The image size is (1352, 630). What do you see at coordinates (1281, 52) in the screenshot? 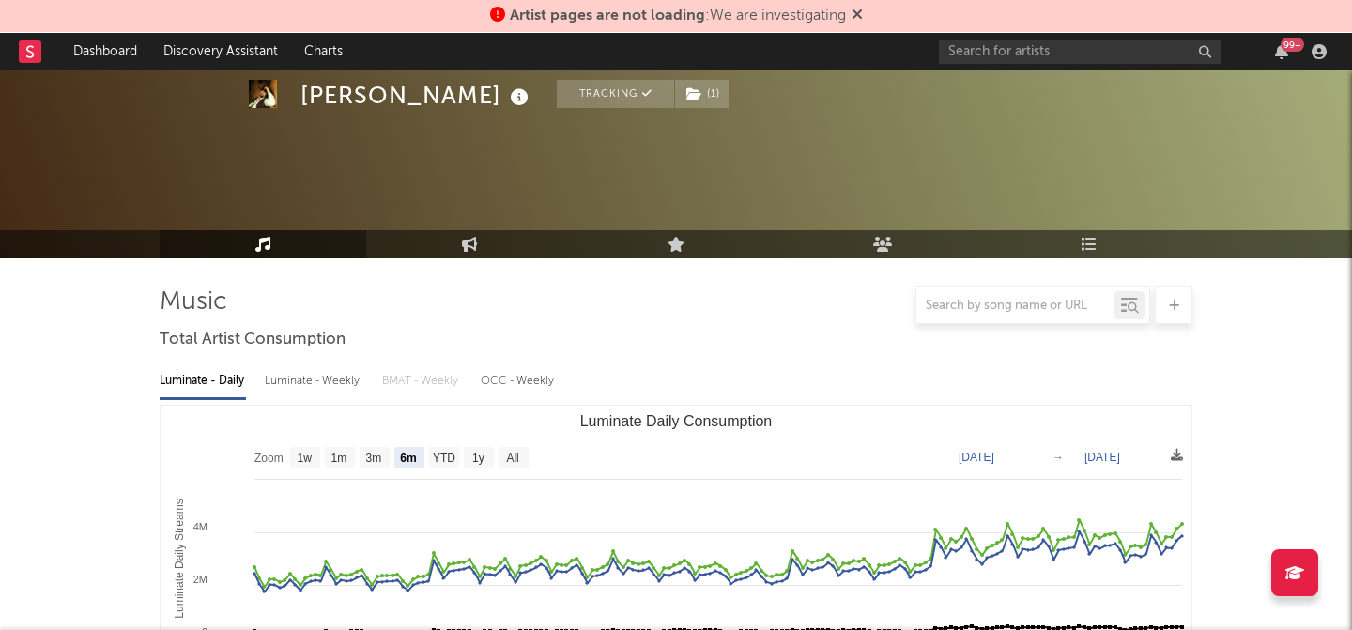
I see `button: 99+` at bounding box center [1281, 52].